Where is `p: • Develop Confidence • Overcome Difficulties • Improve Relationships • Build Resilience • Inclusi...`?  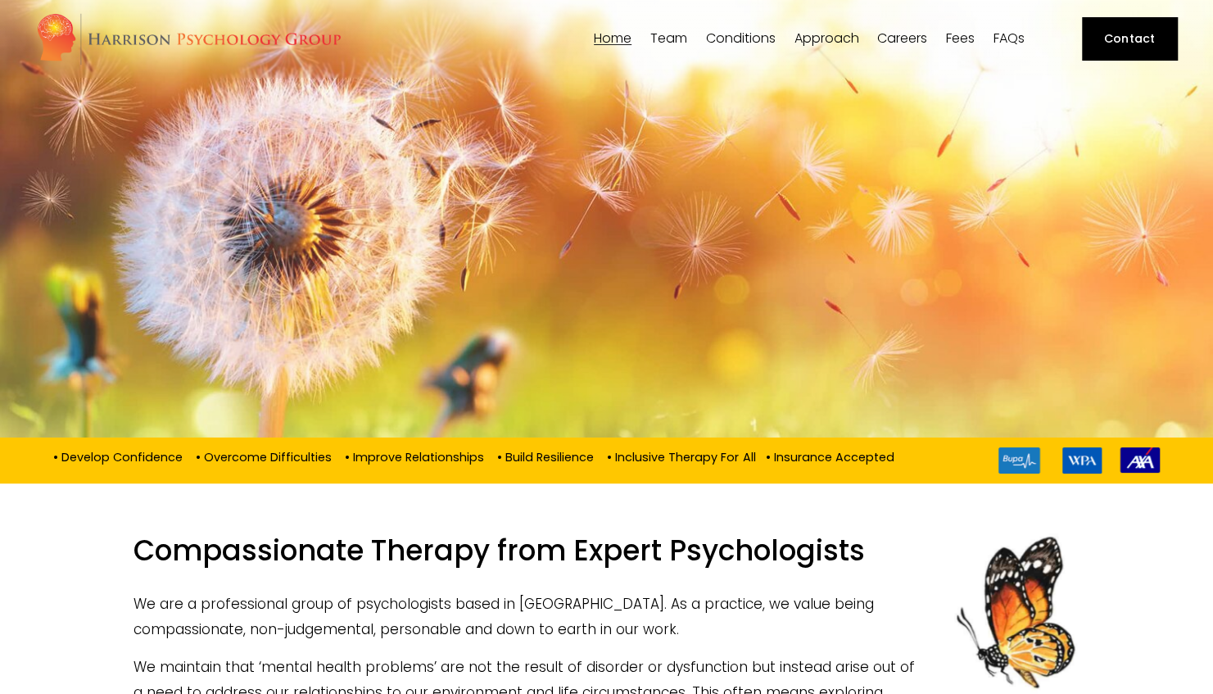
p: • Develop Confidence • Overcome Difficulties • Improve Relationships • Build Resilience • Inclusi... is located at coordinates (474, 456).